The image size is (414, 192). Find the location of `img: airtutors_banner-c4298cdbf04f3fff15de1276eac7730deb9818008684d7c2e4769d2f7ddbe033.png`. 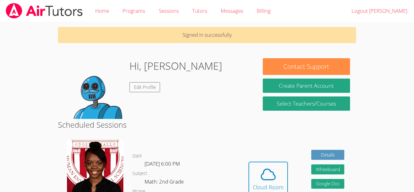

img: airtutors_banner-c4298cdbf04f3fff15de1276eac7730deb9818008684d7c2e4769d2f7ddbe033.png is located at coordinates (44, 11).